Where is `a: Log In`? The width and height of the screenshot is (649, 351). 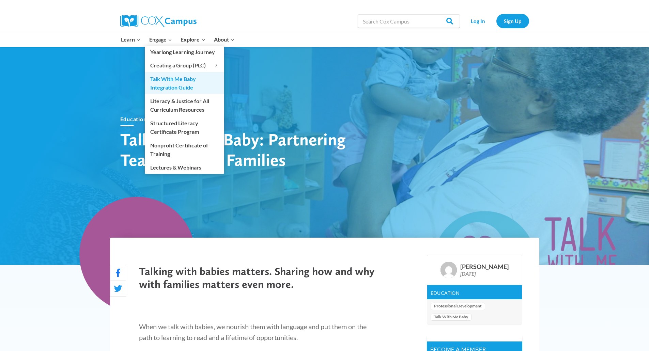 a: Log In is located at coordinates (478, 21).